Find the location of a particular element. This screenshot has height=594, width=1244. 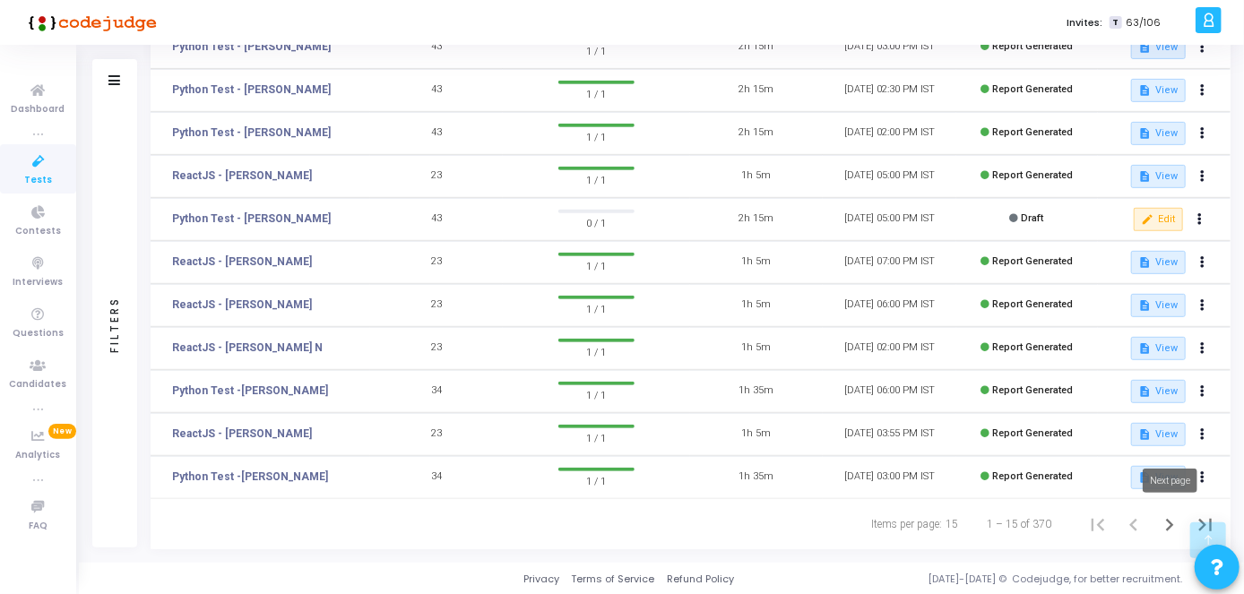

a: Terms of Service is located at coordinates (613, 579).